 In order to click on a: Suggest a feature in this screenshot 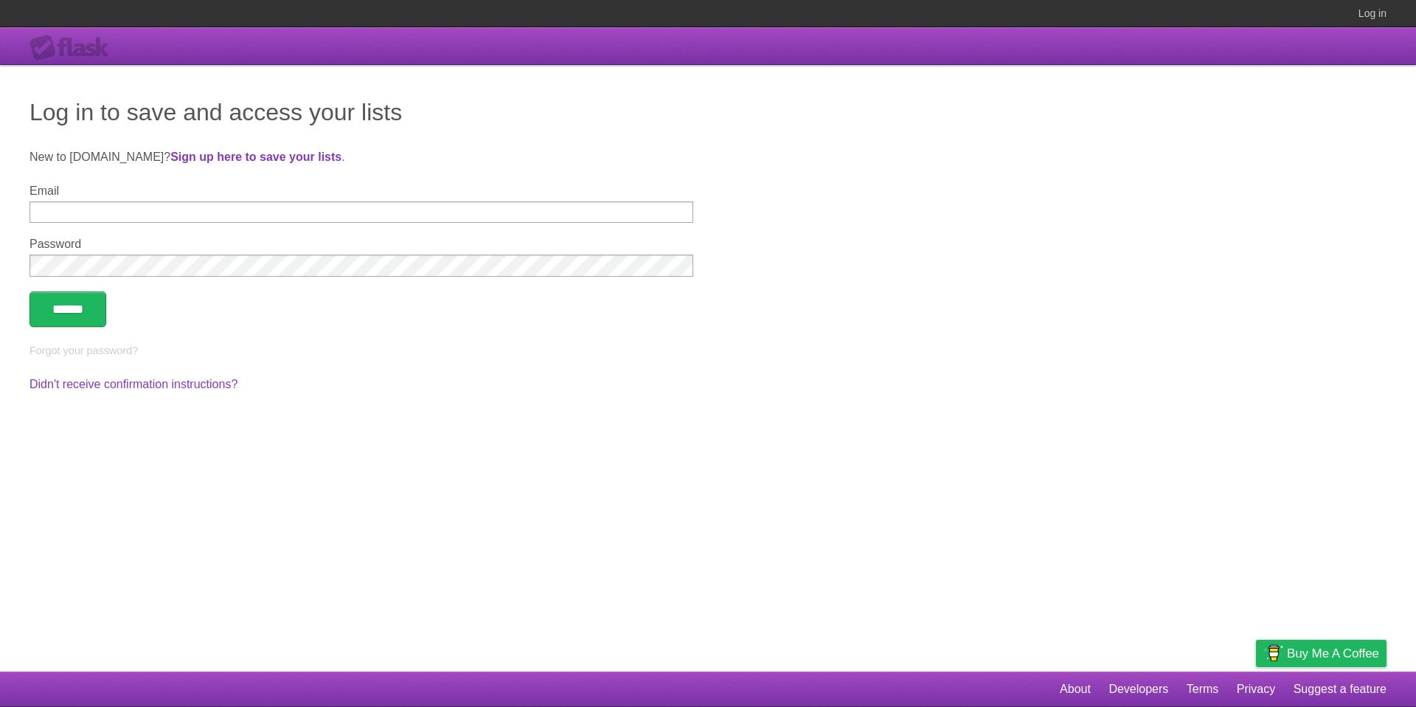, I will do `click(1340, 689)`.